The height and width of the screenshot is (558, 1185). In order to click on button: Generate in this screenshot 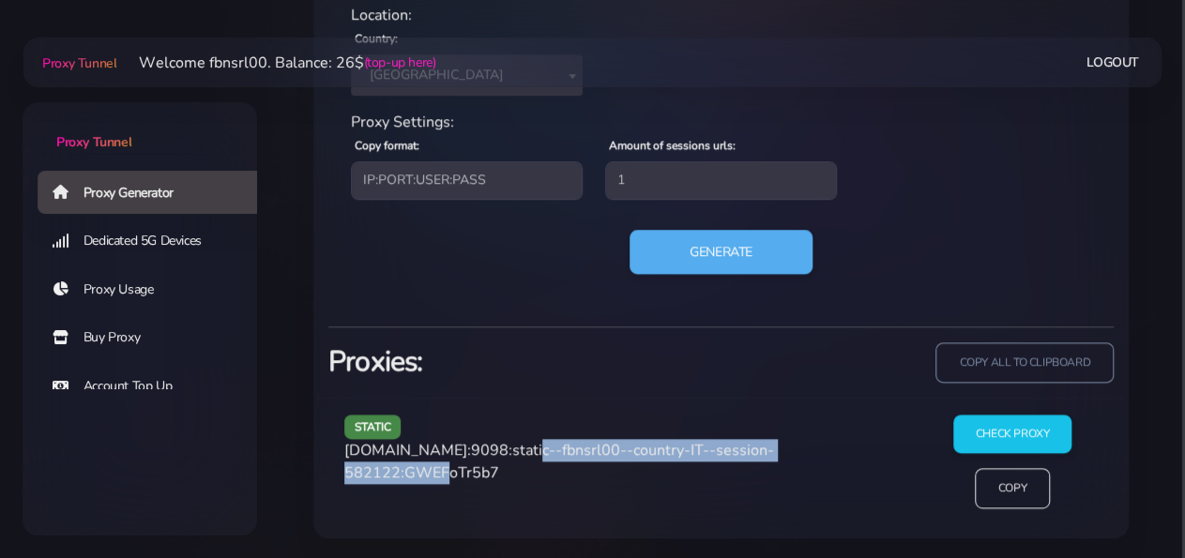, I will do `click(721, 252)`.